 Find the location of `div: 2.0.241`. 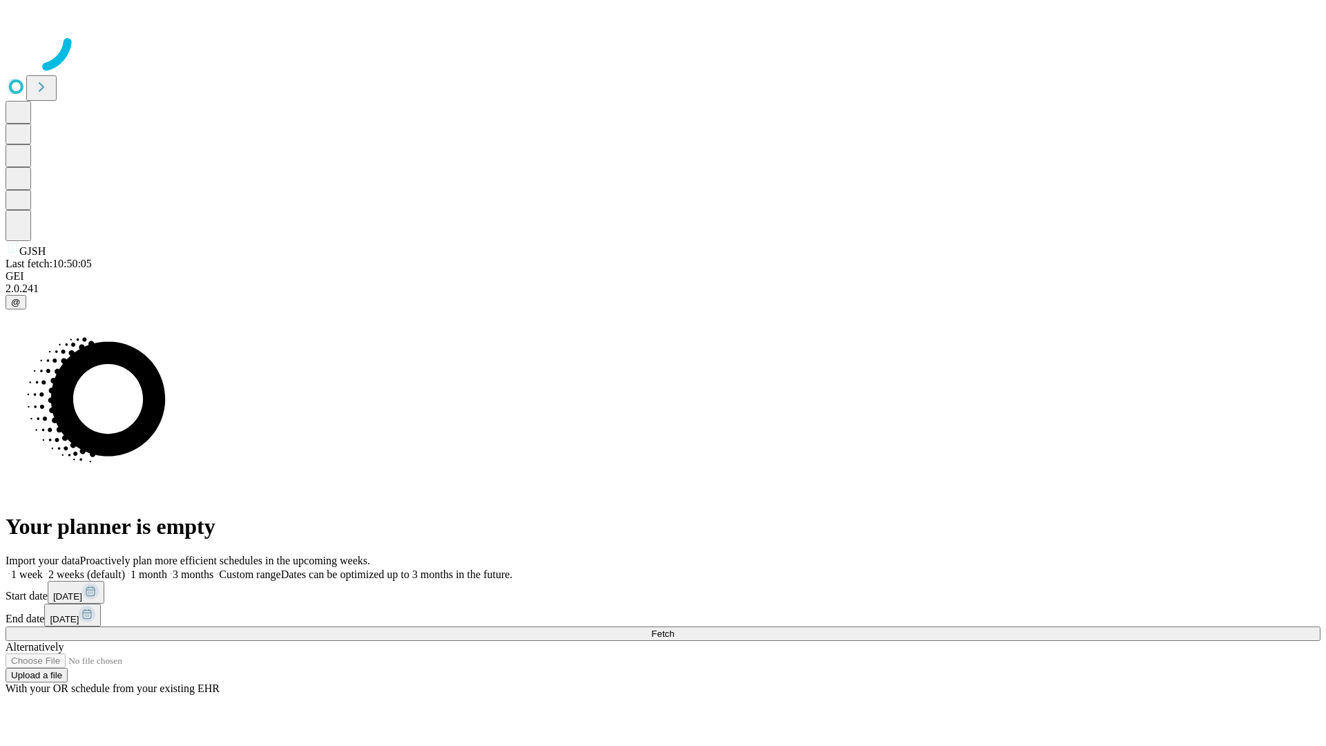

div: 2.0.241 is located at coordinates (663, 289).